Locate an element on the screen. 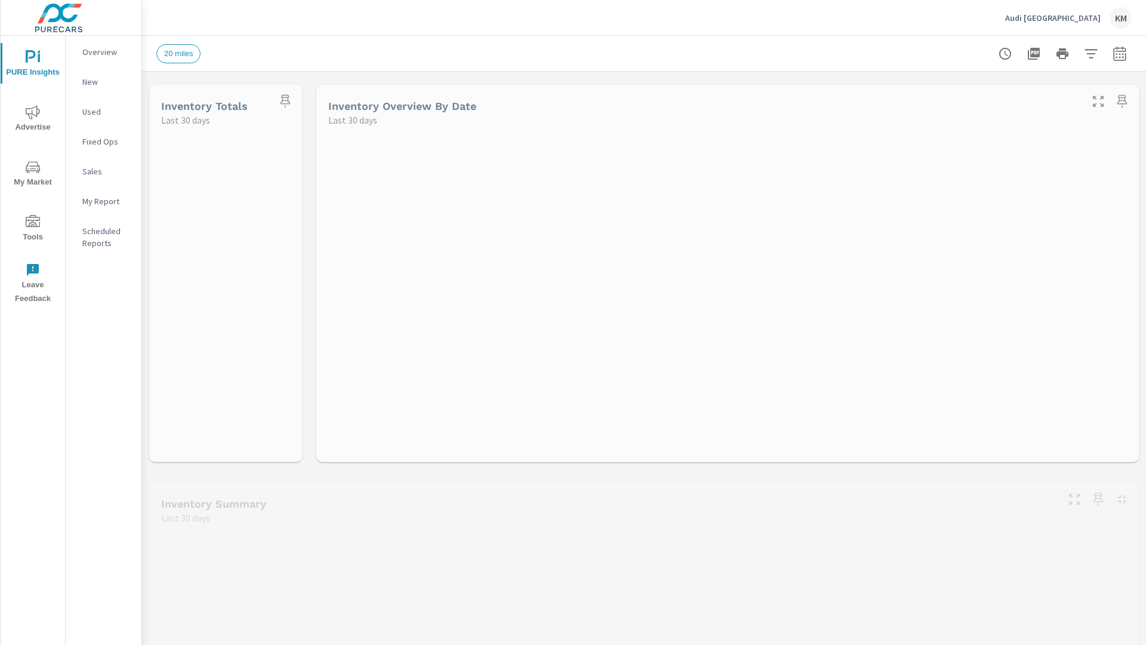  span: PURE Insights is located at coordinates (33, 64).